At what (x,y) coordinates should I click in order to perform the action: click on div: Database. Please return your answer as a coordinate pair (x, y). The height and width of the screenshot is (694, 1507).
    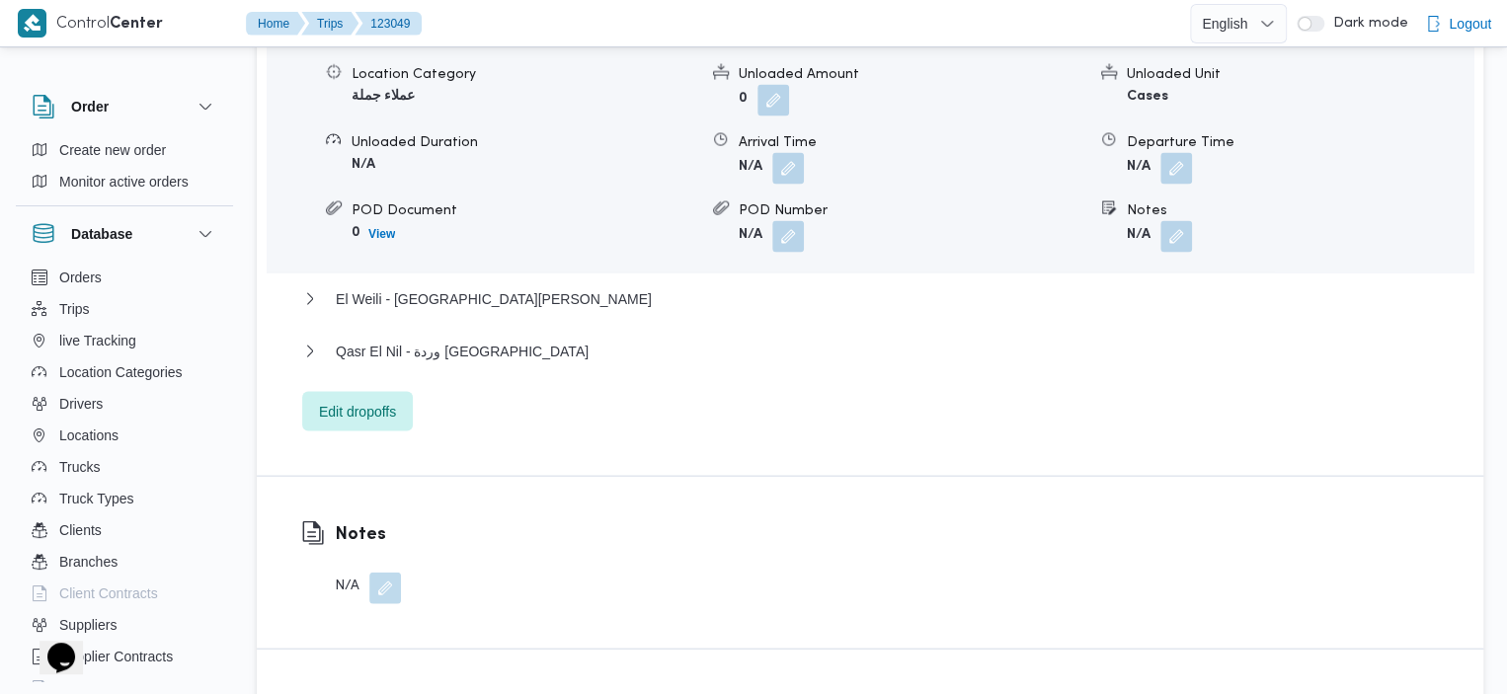
    Looking at the image, I should click on (124, 475).